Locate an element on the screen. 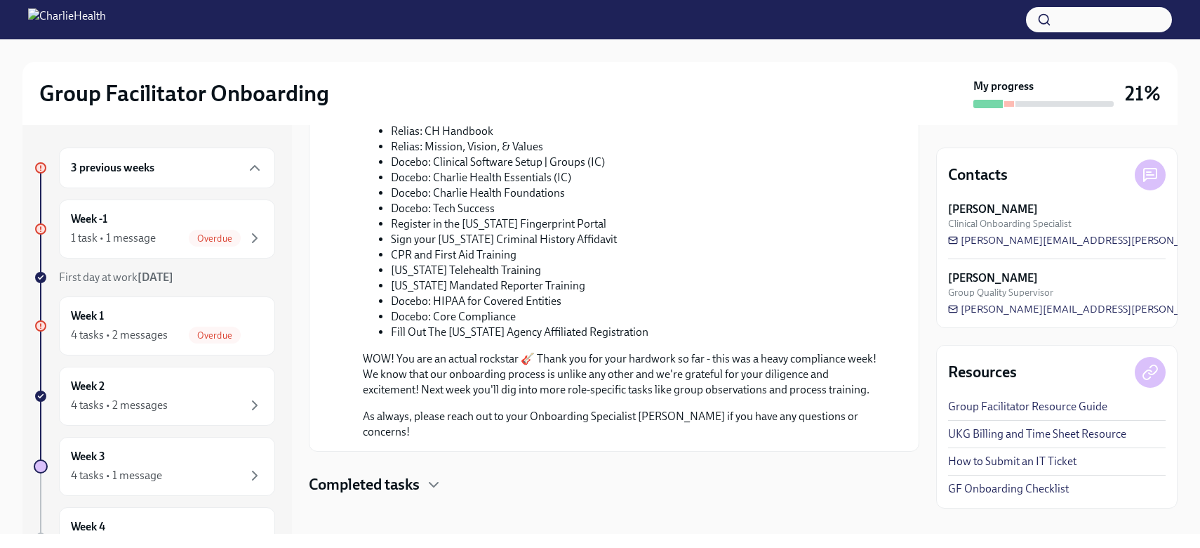 This screenshot has width=1200, height=548. a: Group Facilitator Resource Guide is located at coordinates (1028, 406).